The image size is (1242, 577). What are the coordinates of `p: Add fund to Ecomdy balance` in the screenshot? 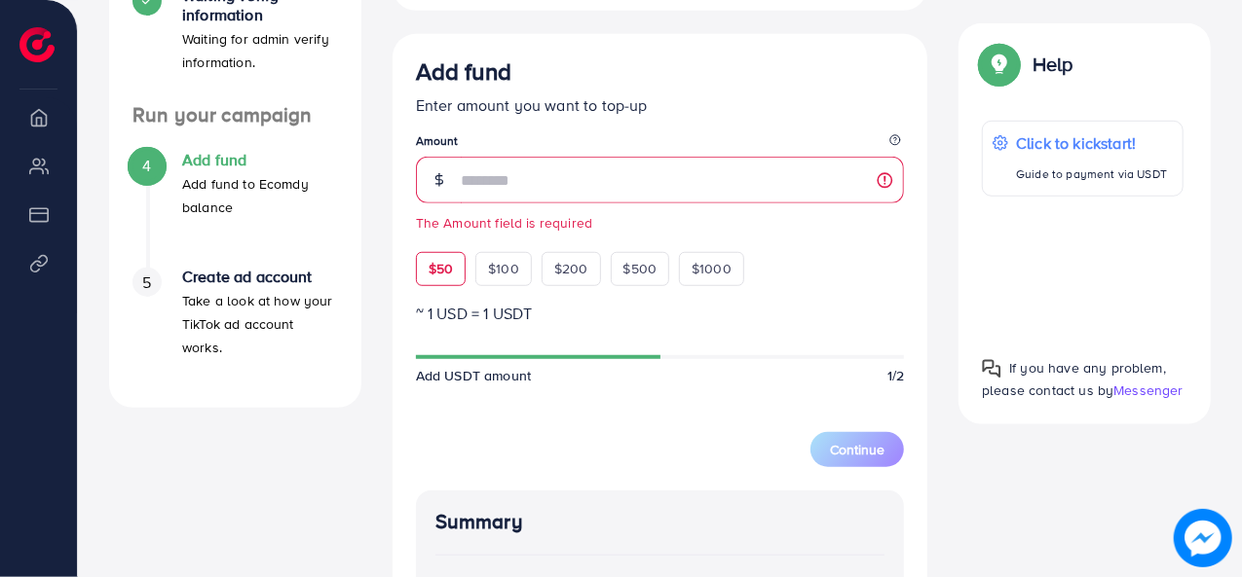 It's located at (260, 196).